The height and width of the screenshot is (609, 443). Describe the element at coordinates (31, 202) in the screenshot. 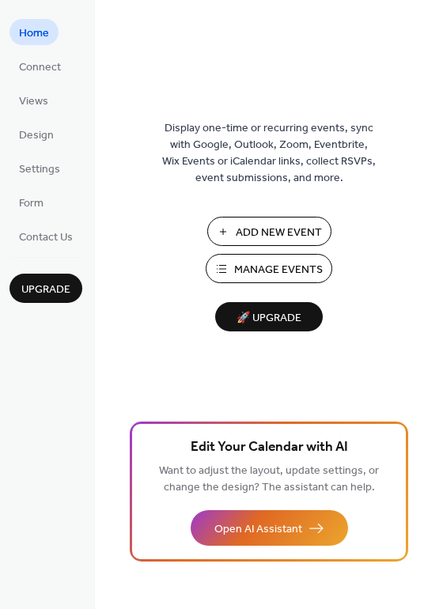

I see `a: Form` at that location.